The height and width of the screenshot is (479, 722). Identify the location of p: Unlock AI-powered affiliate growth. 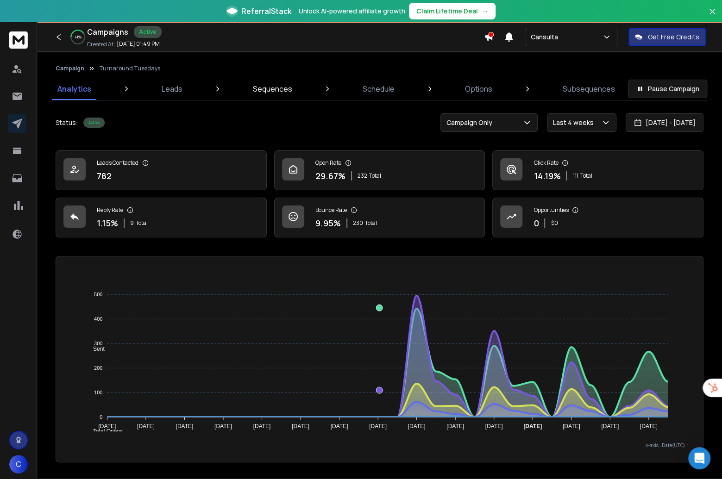
(352, 11).